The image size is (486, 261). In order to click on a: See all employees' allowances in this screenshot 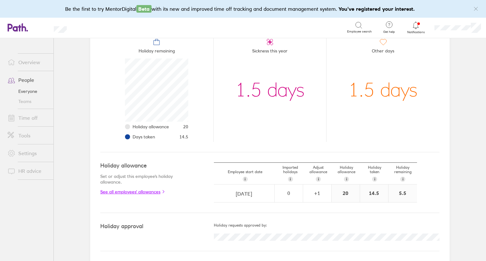, I will do `click(144, 192)`.